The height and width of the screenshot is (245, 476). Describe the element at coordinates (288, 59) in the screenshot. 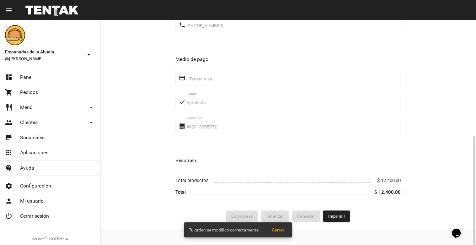

I see `h3: Medio de pago` at that location.